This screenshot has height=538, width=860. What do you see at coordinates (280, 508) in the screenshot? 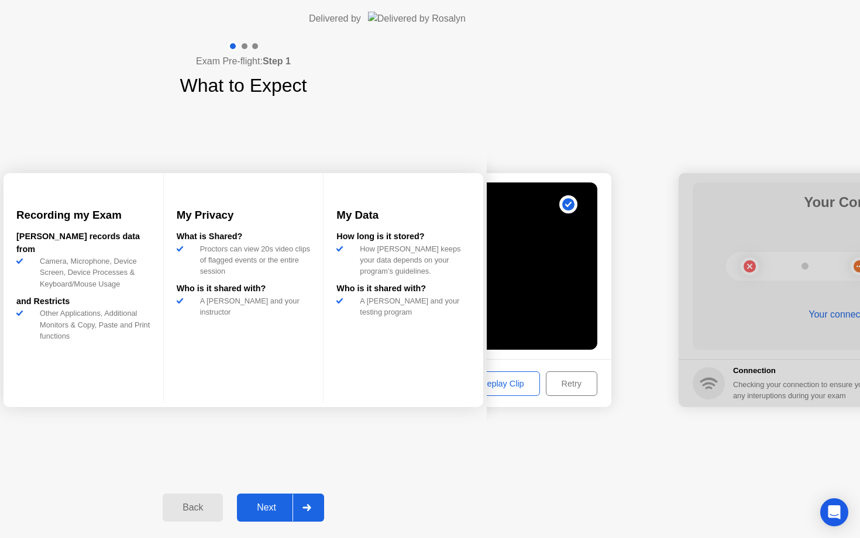
I see `button: Next` at bounding box center [280, 508].